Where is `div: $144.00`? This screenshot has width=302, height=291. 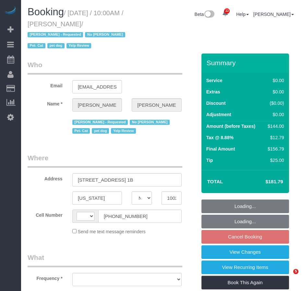
div: $144.00 is located at coordinates (274, 126).